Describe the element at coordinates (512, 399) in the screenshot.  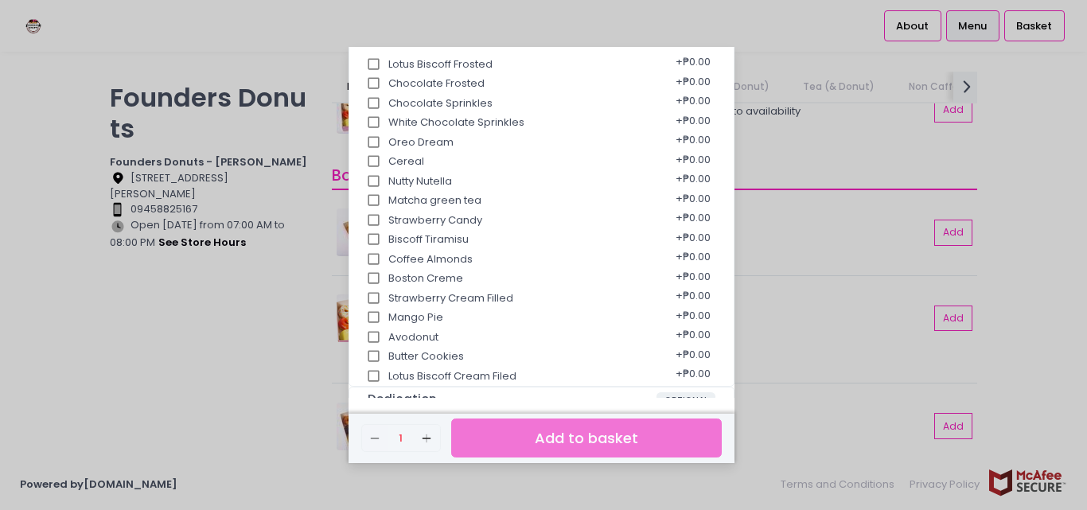
I see `span: Dedication` at that location.